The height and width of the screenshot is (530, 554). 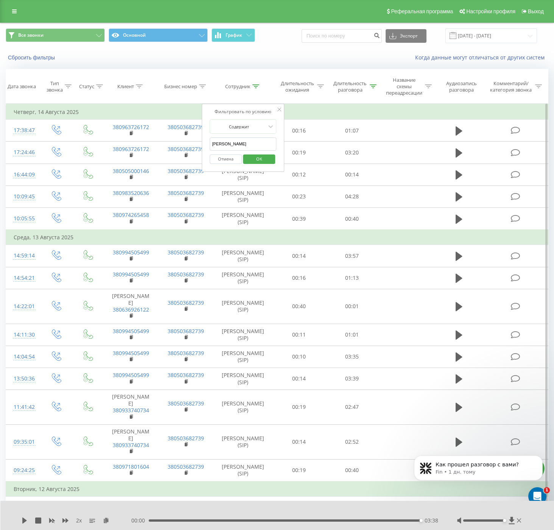 I want to click on td: 03:35, so click(x=352, y=356).